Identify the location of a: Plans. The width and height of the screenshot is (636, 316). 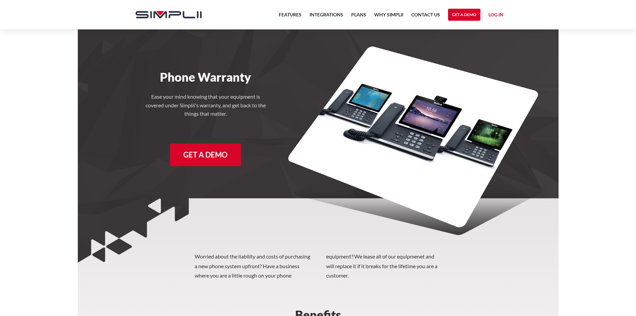
(359, 17).